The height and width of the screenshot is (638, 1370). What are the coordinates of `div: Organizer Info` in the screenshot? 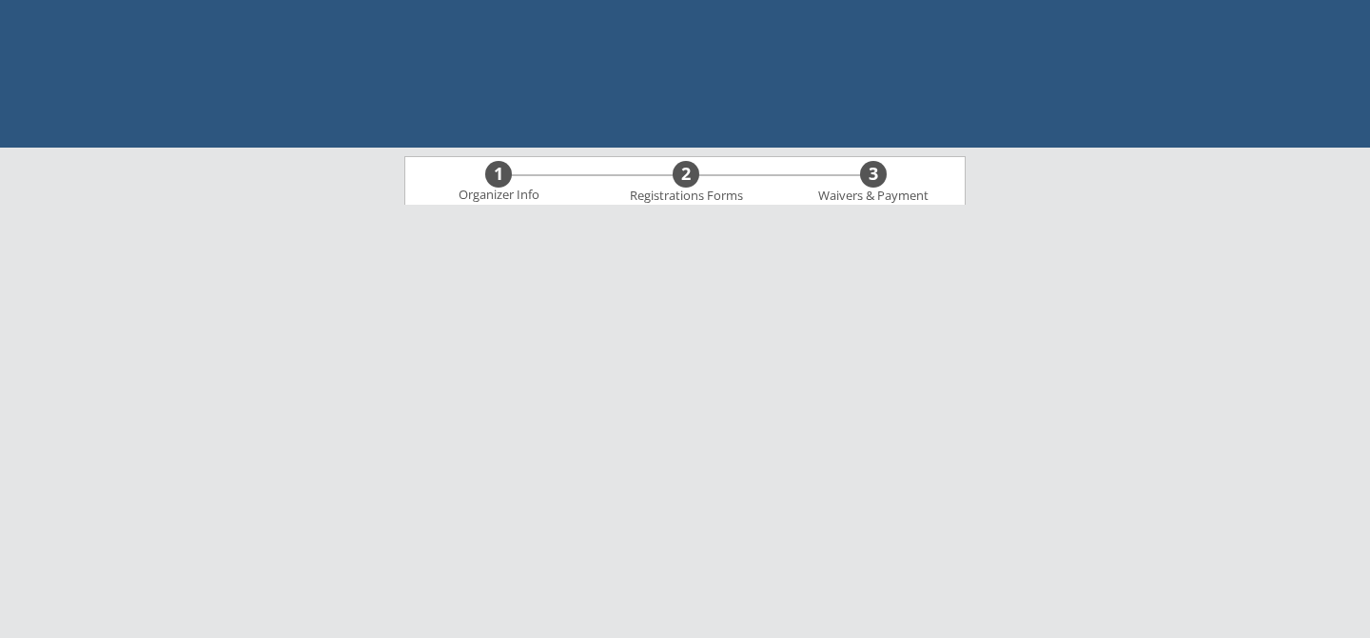 It's located at (499, 195).